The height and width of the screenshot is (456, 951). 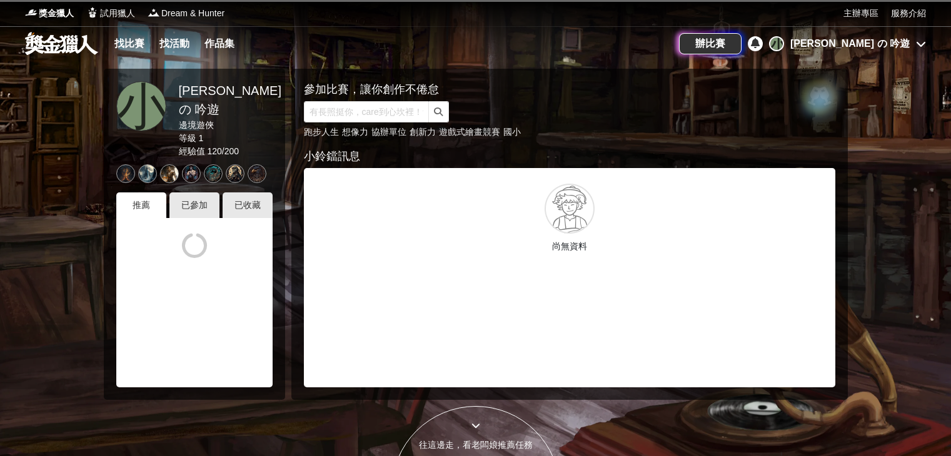 What do you see at coordinates (548, 89) in the screenshot?
I see `div: 參加比賽，讓你創作不倦怠` at bounding box center [548, 89].